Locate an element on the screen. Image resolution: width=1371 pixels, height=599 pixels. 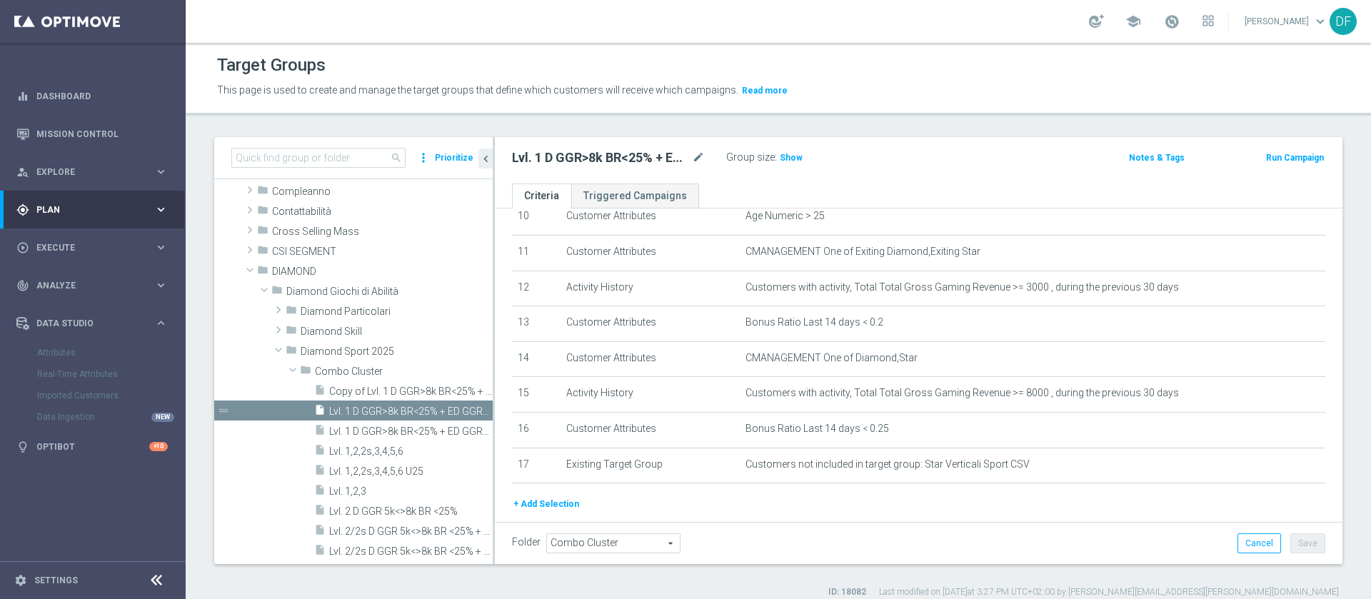
div: +10 is located at coordinates (159, 446).